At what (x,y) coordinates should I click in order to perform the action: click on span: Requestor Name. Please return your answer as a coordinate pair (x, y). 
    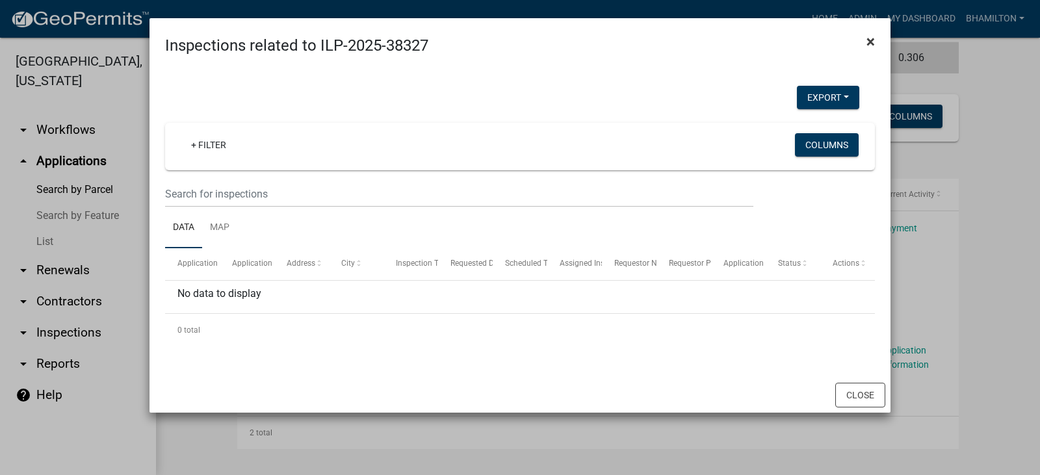
    Looking at the image, I should click on (644, 263).